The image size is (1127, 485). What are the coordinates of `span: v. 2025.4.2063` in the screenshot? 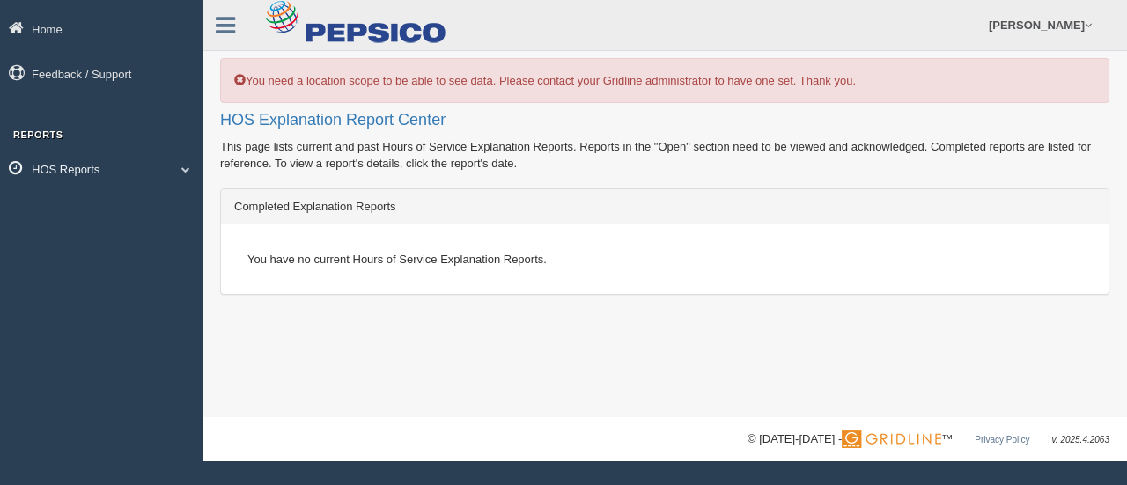 It's located at (1081, 439).